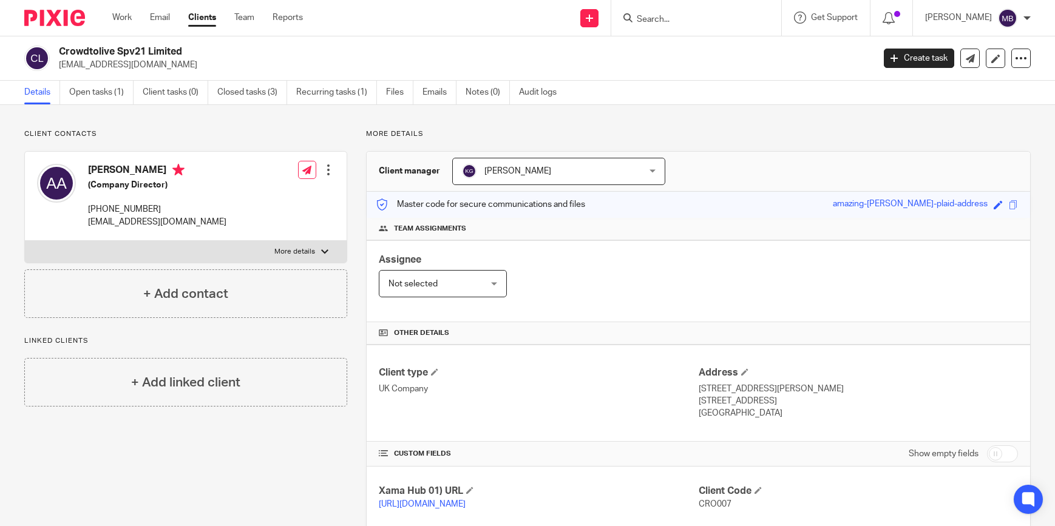  I want to click on h3: Client manager, so click(409, 171).